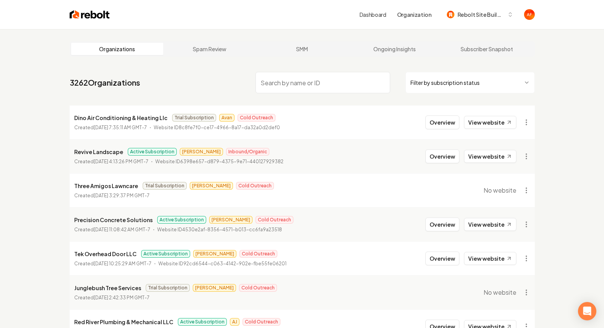  I want to click on p: Tek Overhead Door LLC, so click(105, 254).